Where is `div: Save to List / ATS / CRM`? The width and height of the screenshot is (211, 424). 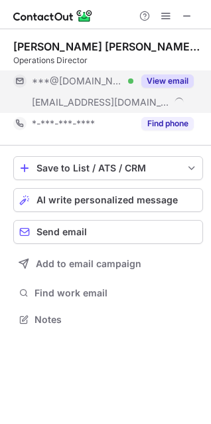 div: Save to List / ATS / CRM is located at coordinates (108, 168).